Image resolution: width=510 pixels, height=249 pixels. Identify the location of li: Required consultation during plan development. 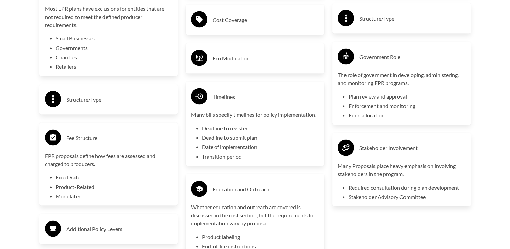
(407, 187).